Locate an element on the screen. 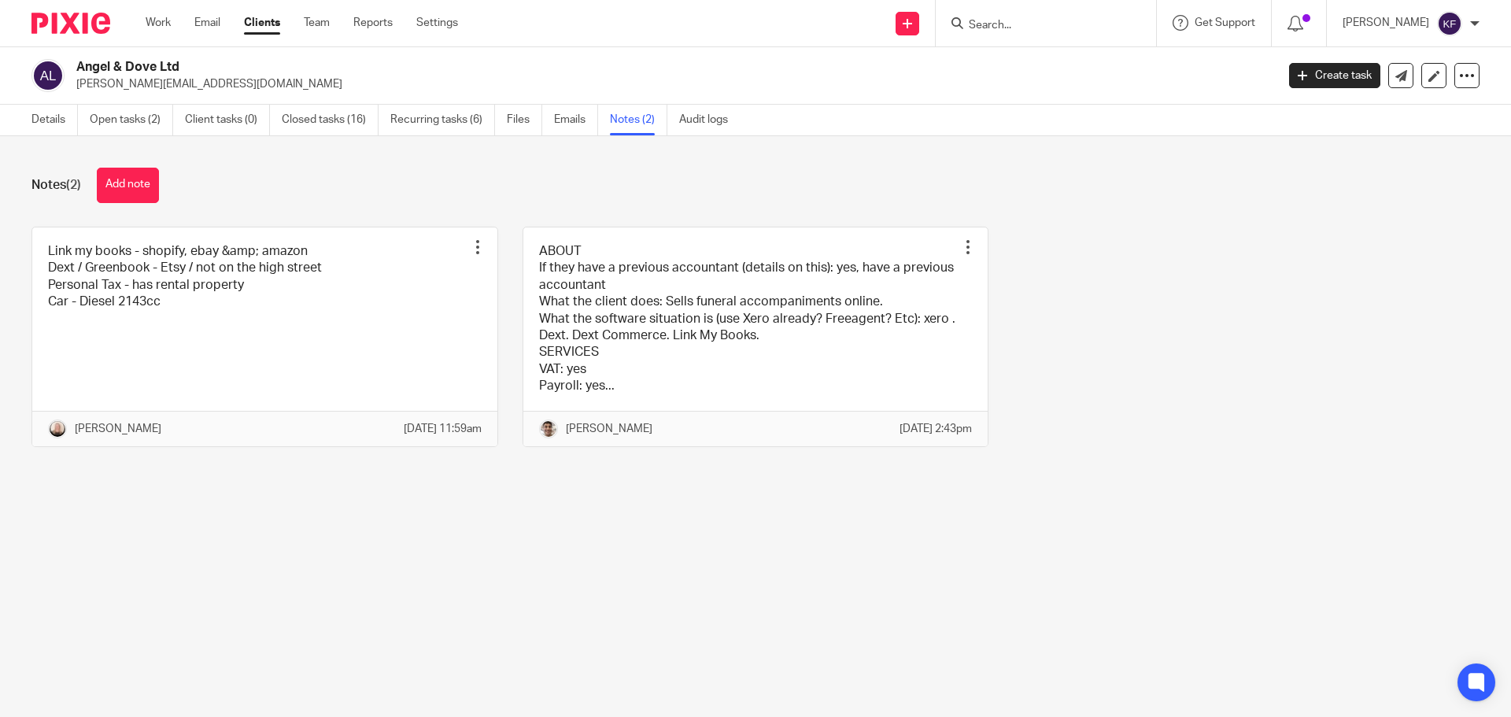 This screenshot has height=717, width=1511. h2: Angel & Dove Ltd is located at coordinates (552, 67).